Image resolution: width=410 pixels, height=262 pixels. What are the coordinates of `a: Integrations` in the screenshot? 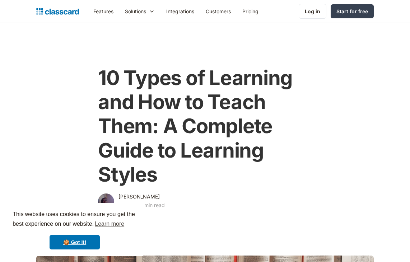 It's located at (180, 11).